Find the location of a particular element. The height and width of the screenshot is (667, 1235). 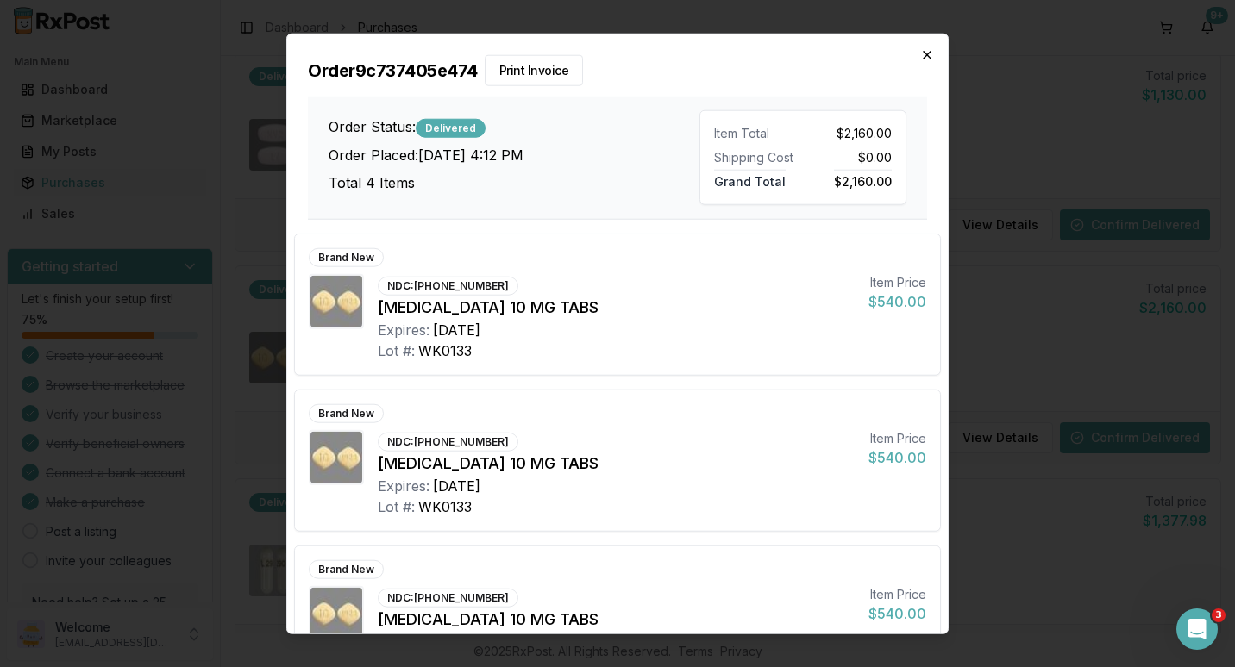

div: $0.00 is located at coordinates (850, 158).